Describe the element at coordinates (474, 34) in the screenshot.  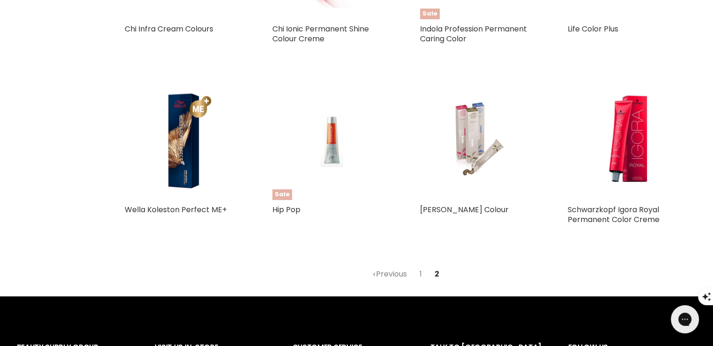
I see `a: Indola Profession Permanent Caring Color` at that location.